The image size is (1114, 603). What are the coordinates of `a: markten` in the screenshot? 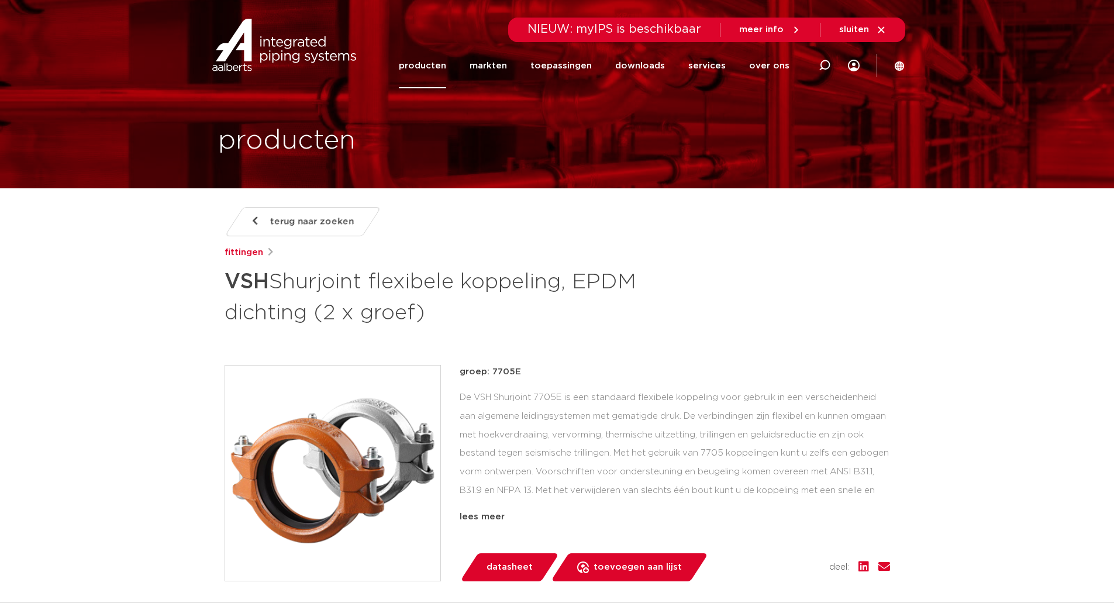 It's located at (488, 65).